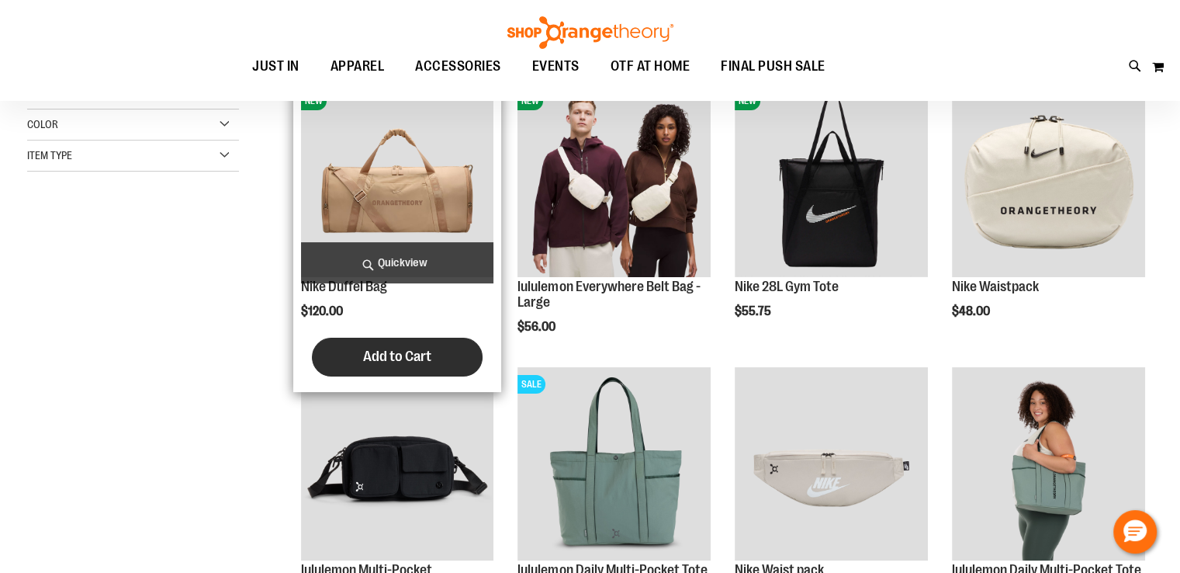 The height and width of the screenshot is (573, 1180). What do you see at coordinates (458, 66) in the screenshot?
I see `a: ACCESSORIES` at bounding box center [458, 66].